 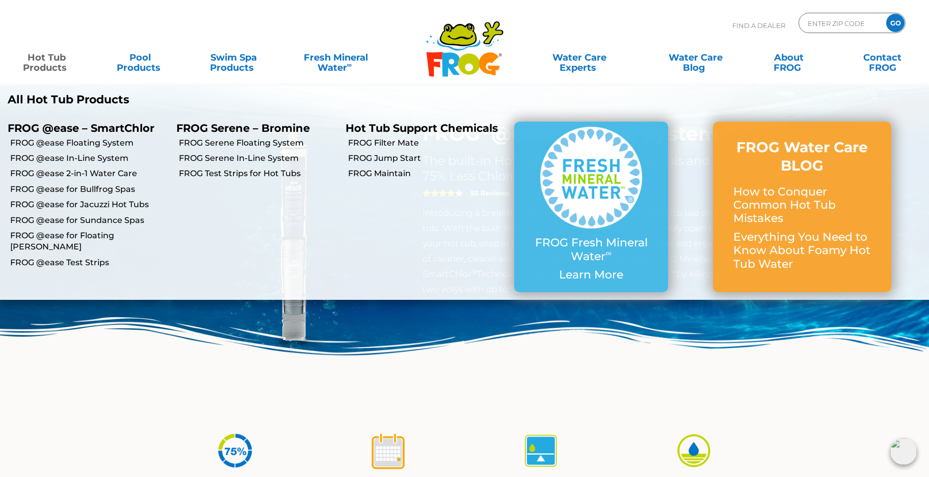 What do you see at coordinates (759, 25) in the screenshot?
I see `p: Find A Dealer` at bounding box center [759, 25].